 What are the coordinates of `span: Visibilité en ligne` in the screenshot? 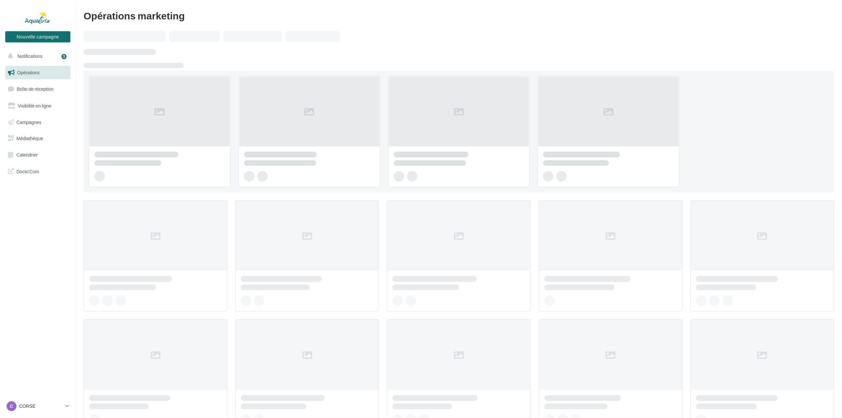 It's located at (35, 106).